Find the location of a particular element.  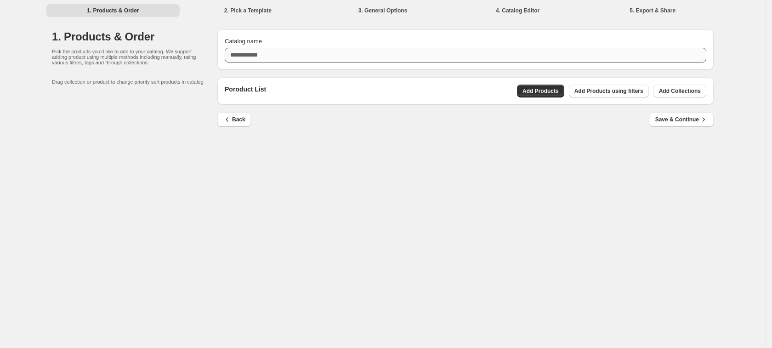

span: Add Products using filters is located at coordinates (609, 91).